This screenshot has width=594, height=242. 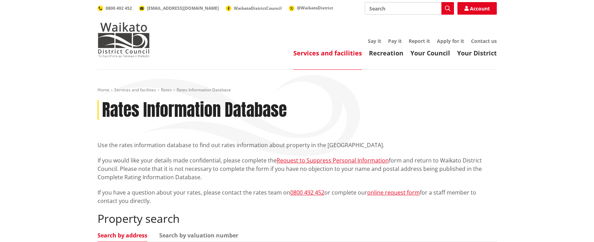 I want to click on span: @WaikatoDistrict, so click(x=315, y=8).